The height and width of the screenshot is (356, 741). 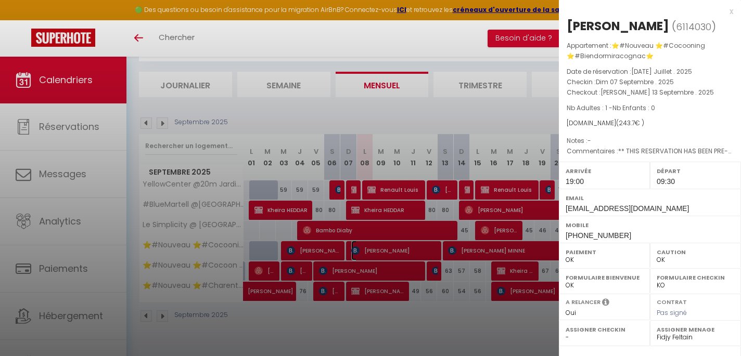 I want to click on span: 09:30, so click(x=665, y=182).